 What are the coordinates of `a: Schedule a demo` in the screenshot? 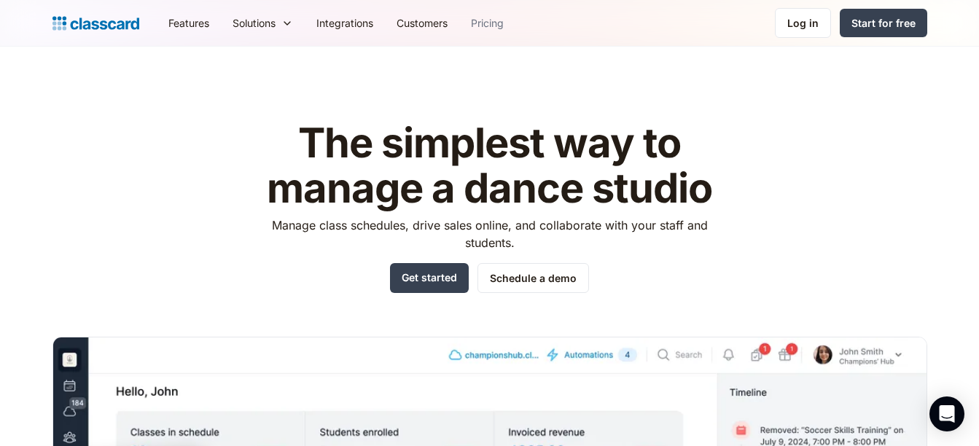 It's located at (533, 278).